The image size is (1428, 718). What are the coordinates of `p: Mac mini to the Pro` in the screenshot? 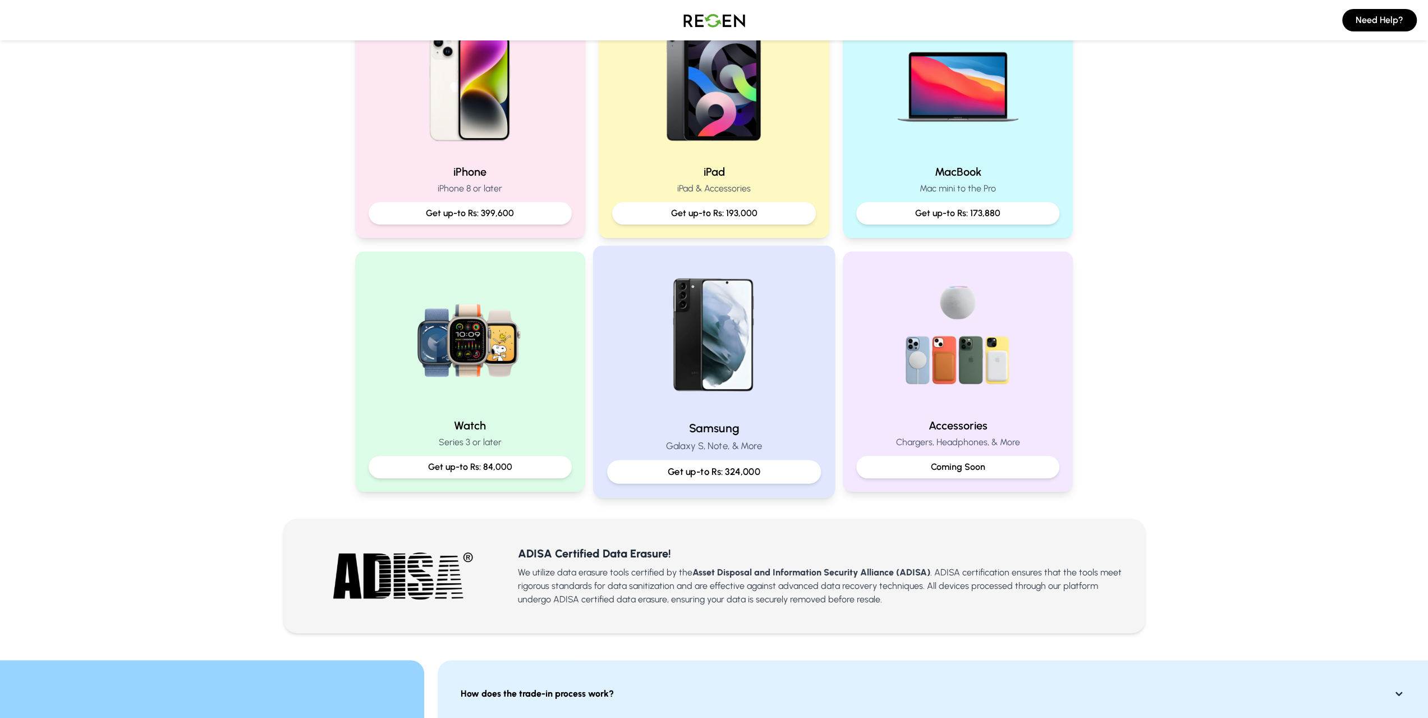 It's located at (958, 189).